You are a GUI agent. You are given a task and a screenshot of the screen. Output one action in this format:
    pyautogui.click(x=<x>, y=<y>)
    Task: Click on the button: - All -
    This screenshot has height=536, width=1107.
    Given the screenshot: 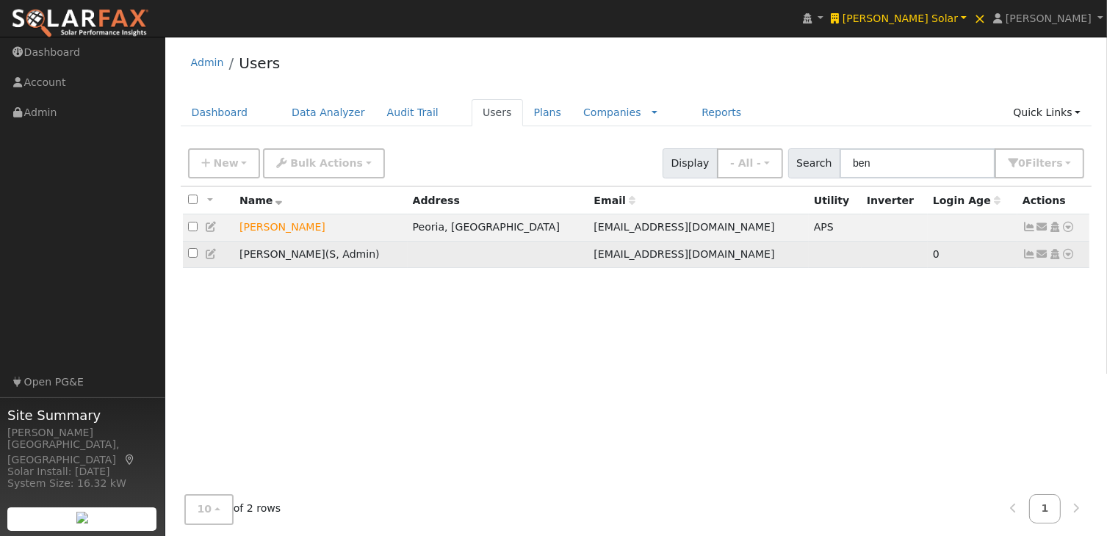 What is the action you would take?
    pyautogui.click(x=750, y=163)
    